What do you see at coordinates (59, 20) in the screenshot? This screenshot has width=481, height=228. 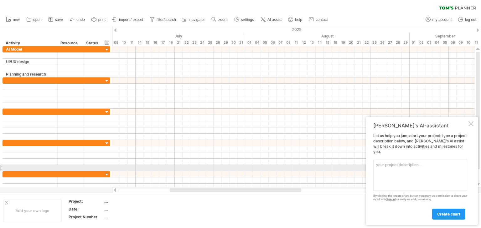 I see `span: save` at bounding box center [59, 20].